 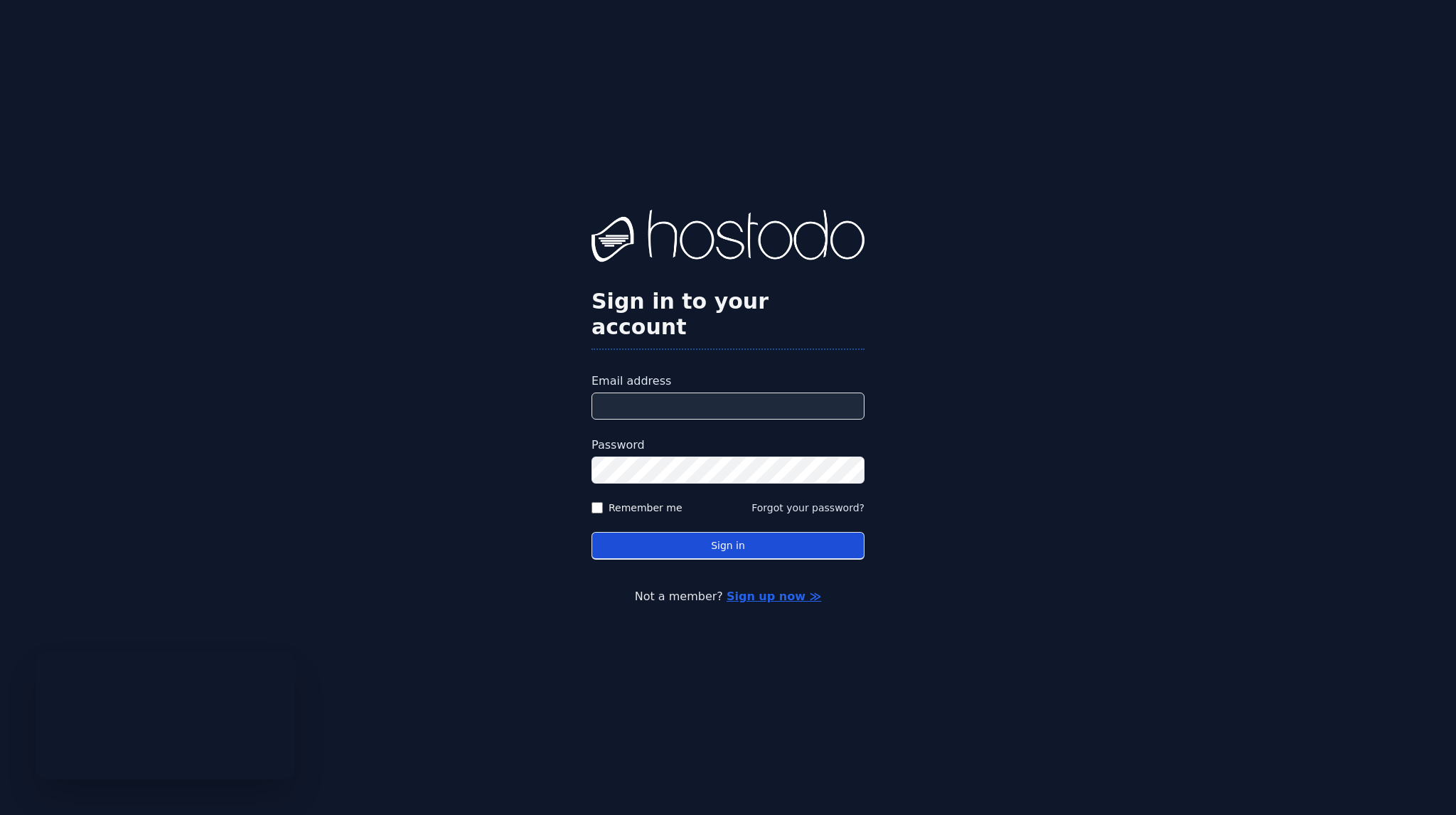 I want to click on label: Remember me, so click(x=646, y=508).